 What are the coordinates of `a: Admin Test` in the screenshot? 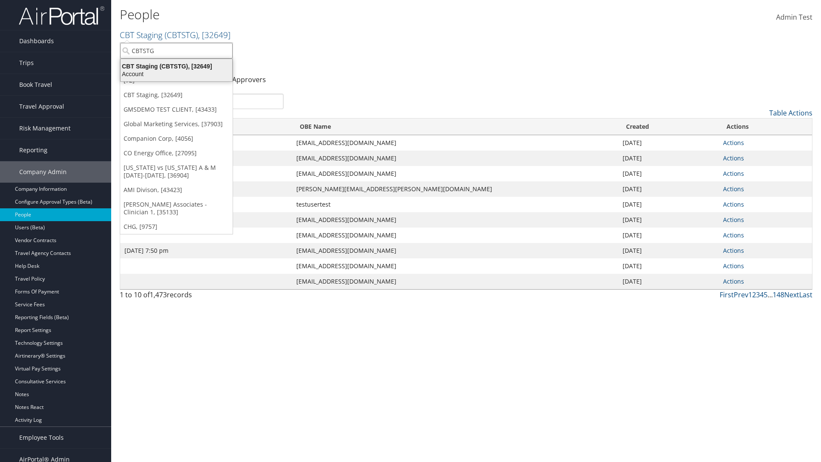 It's located at (794, 18).